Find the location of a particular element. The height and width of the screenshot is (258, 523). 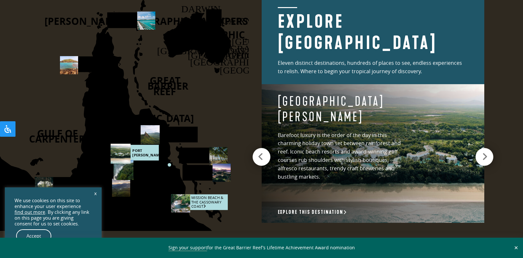

p: Barefoot luxury is the order of the day in this charming holiday town set between rainforest and ... is located at coordinates (339, 156).